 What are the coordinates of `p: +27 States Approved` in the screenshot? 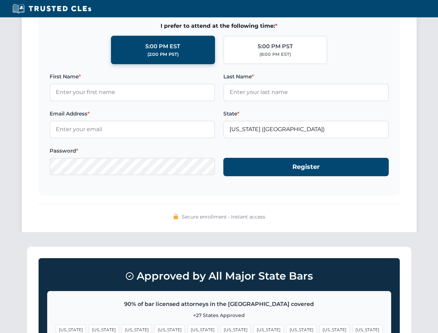 It's located at (219, 315).